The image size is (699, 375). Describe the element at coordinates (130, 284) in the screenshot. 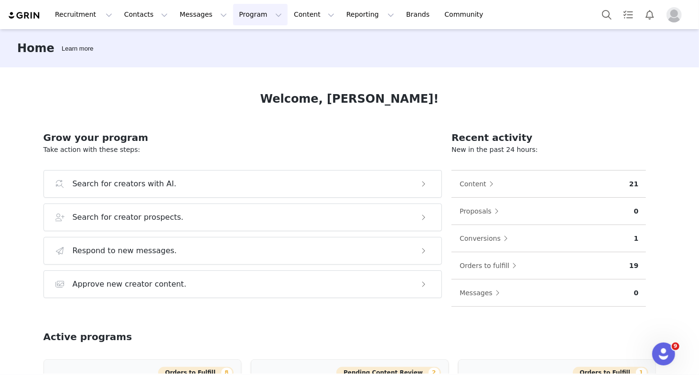

I see `h3: Approve new creator content.` at that location.